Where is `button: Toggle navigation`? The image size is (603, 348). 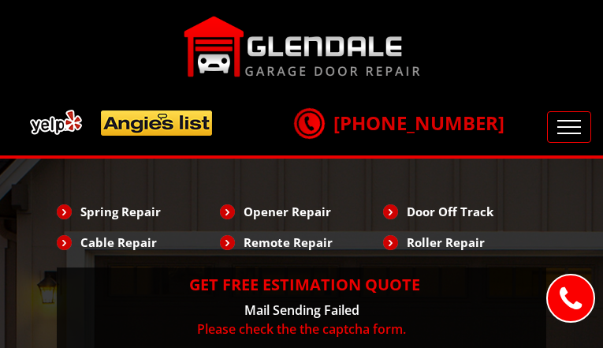
button: Toggle navigation is located at coordinates (569, 127).